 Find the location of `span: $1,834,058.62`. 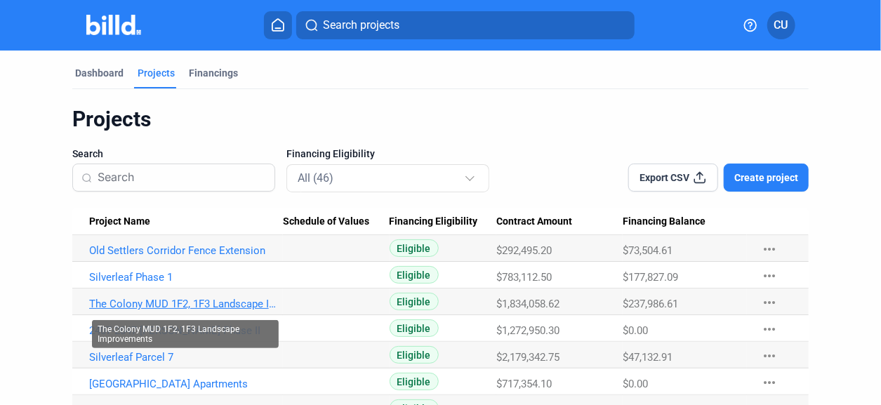

span: $1,834,058.62 is located at coordinates (528, 304).